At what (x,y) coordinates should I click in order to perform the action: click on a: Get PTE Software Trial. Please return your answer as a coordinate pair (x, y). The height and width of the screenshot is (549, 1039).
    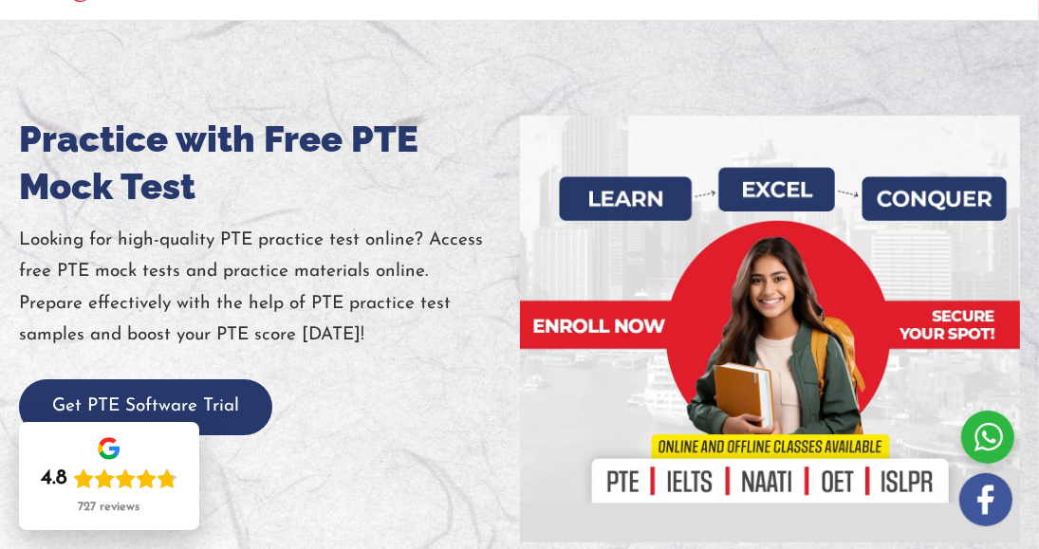
    Looking at the image, I should click on (145, 406).